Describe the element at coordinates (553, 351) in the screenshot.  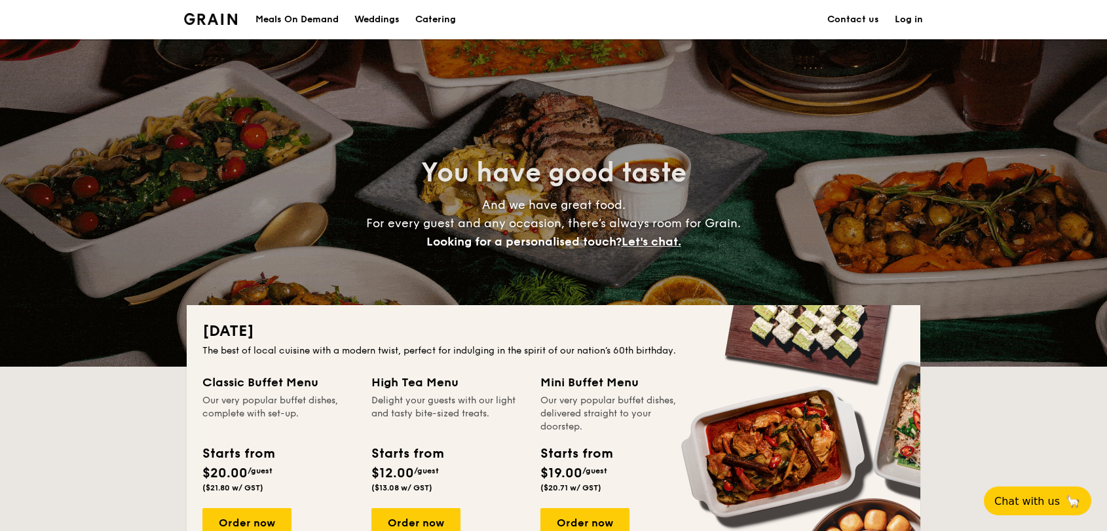
I see `div: The best of local cuisine with a modern twist, perfect for indulging in the spirit of our nation’...` at that location.